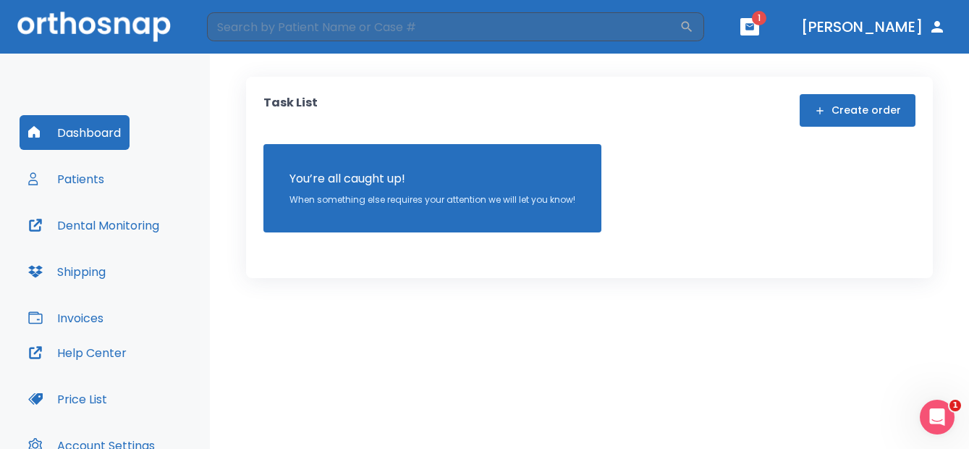 This screenshot has height=449, width=969. Describe the element at coordinates (94, 26) in the screenshot. I see `img: Orthosnap` at that location.